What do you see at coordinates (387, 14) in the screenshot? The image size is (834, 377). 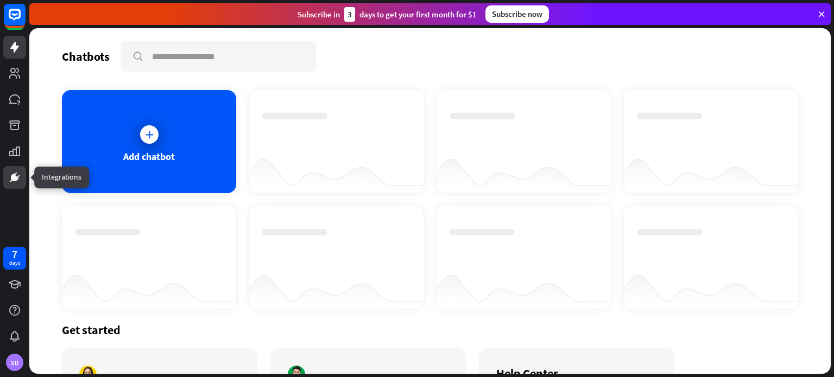 I see `div: Subscribe in days to get your first month for $1` at bounding box center [387, 14].